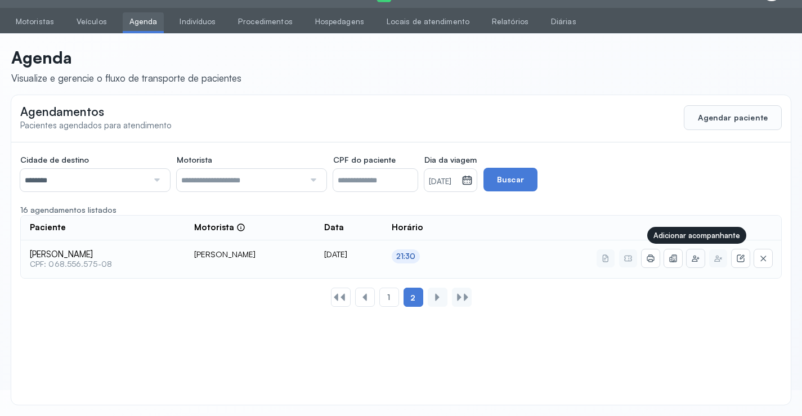  What do you see at coordinates (55, 160) in the screenshot?
I see `span: Cidade de destino` at bounding box center [55, 160].